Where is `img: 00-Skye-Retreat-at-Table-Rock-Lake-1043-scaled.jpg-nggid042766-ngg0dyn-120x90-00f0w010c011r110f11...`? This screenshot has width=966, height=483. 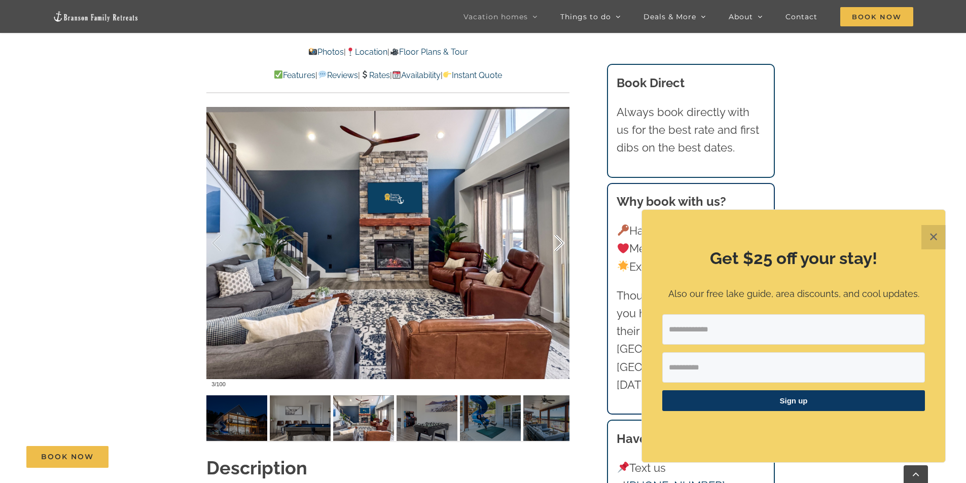 img: 00-Skye-Retreat-at-Table-Rock-Lake-1043-scaled.jpg-nggid042766-ngg0dyn-120x90-00f0w010c011r110f11... is located at coordinates (427, 418).